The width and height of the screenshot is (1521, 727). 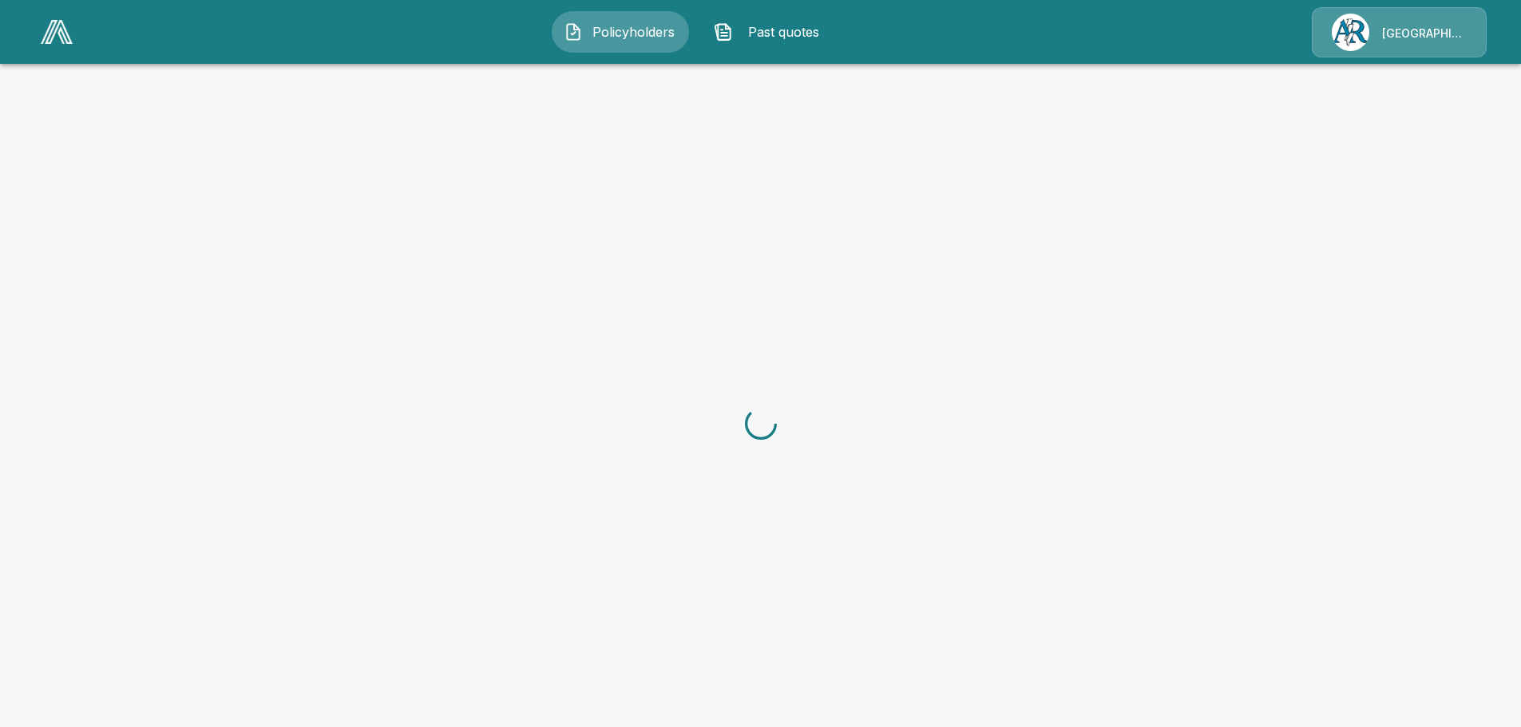 I want to click on span: Past quotes, so click(x=783, y=32).